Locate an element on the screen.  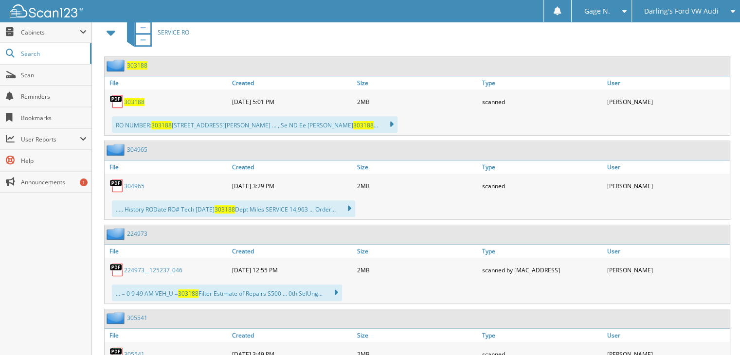
span: Help is located at coordinates (54, 161).